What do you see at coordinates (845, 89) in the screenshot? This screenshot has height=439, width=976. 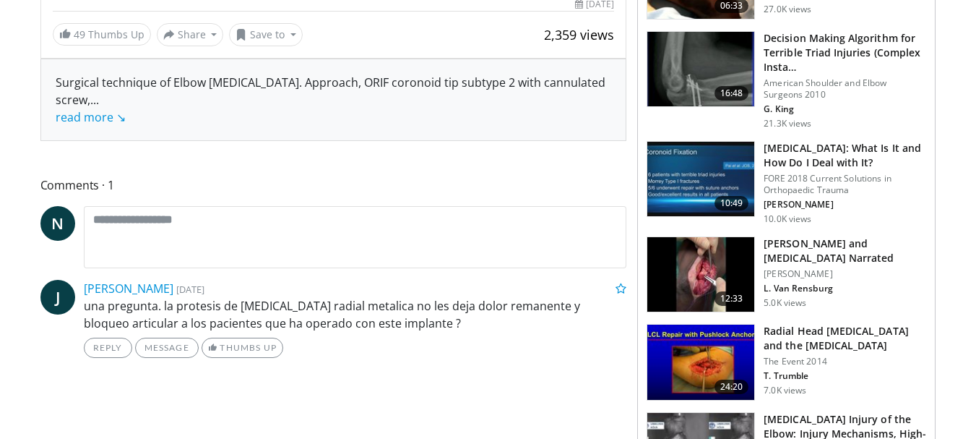 I see `p: American Shoulder and Elbow Surgeons 2010` at bounding box center [845, 89].